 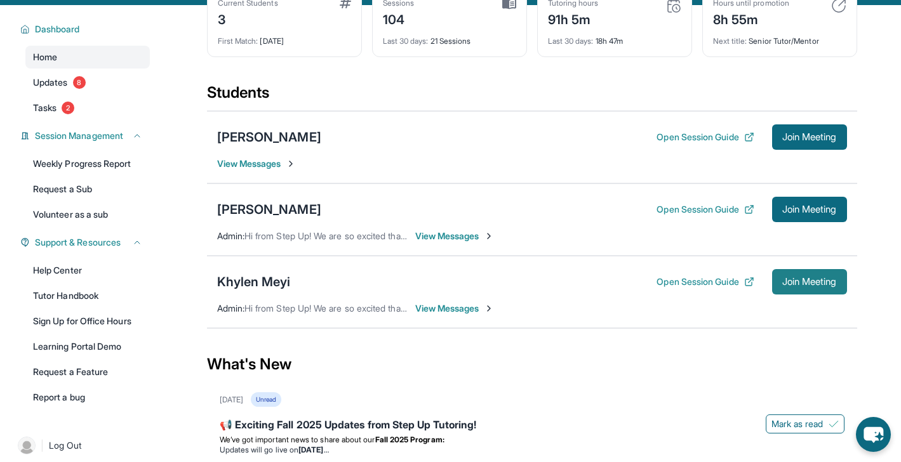 What do you see at coordinates (86, 136) in the screenshot?
I see `button: Session Management` at bounding box center [86, 136].